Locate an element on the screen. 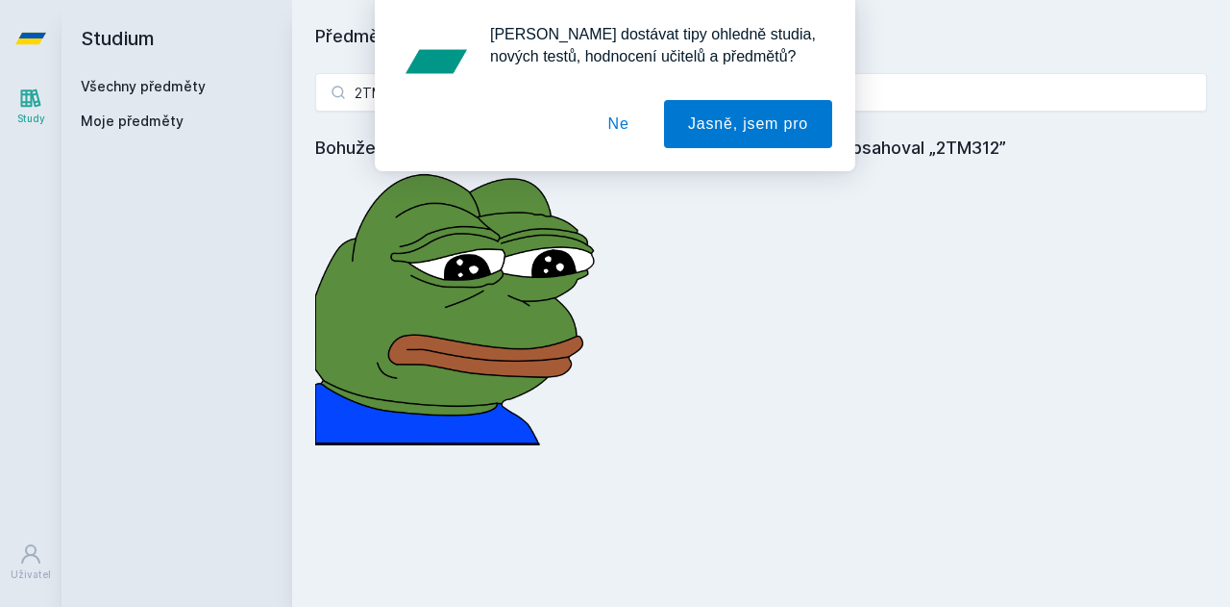 The height and width of the screenshot is (607, 1230). a: Uživatel is located at coordinates (31, 561).